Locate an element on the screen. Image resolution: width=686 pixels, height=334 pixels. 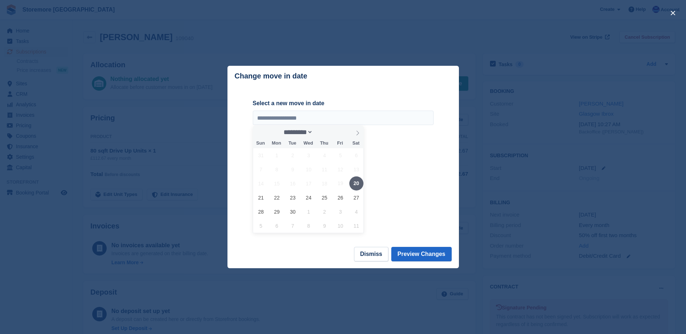
span: Sat is located at coordinates (356, 143).